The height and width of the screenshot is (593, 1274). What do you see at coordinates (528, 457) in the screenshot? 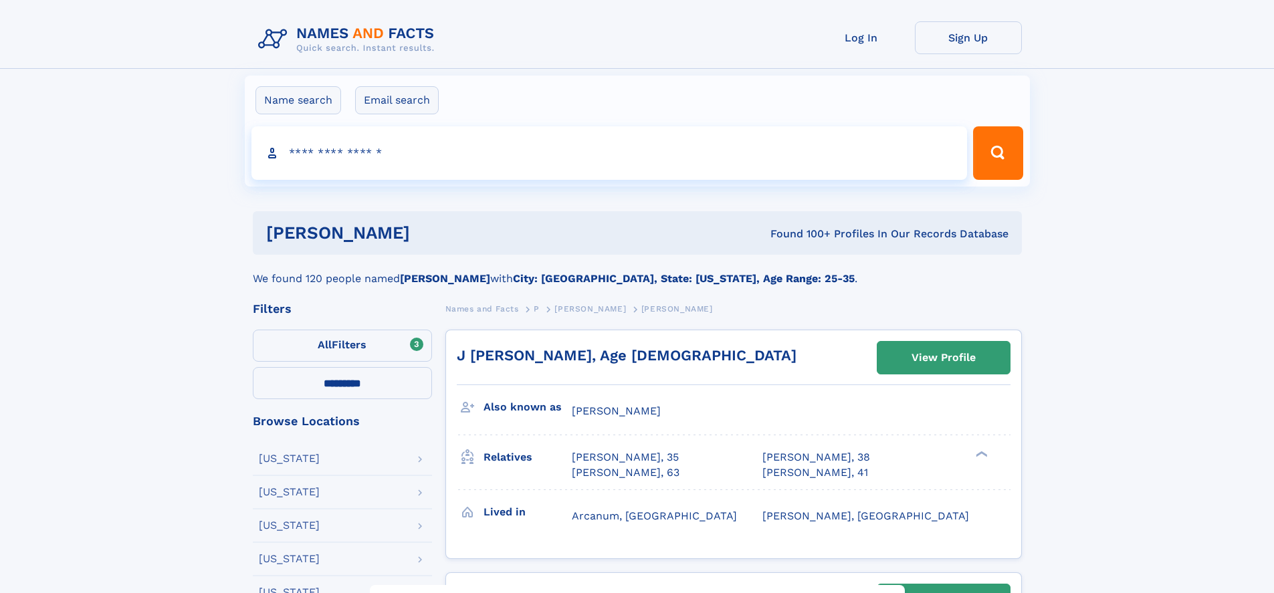
I see `h3: Relatives` at bounding box center [528, 457].